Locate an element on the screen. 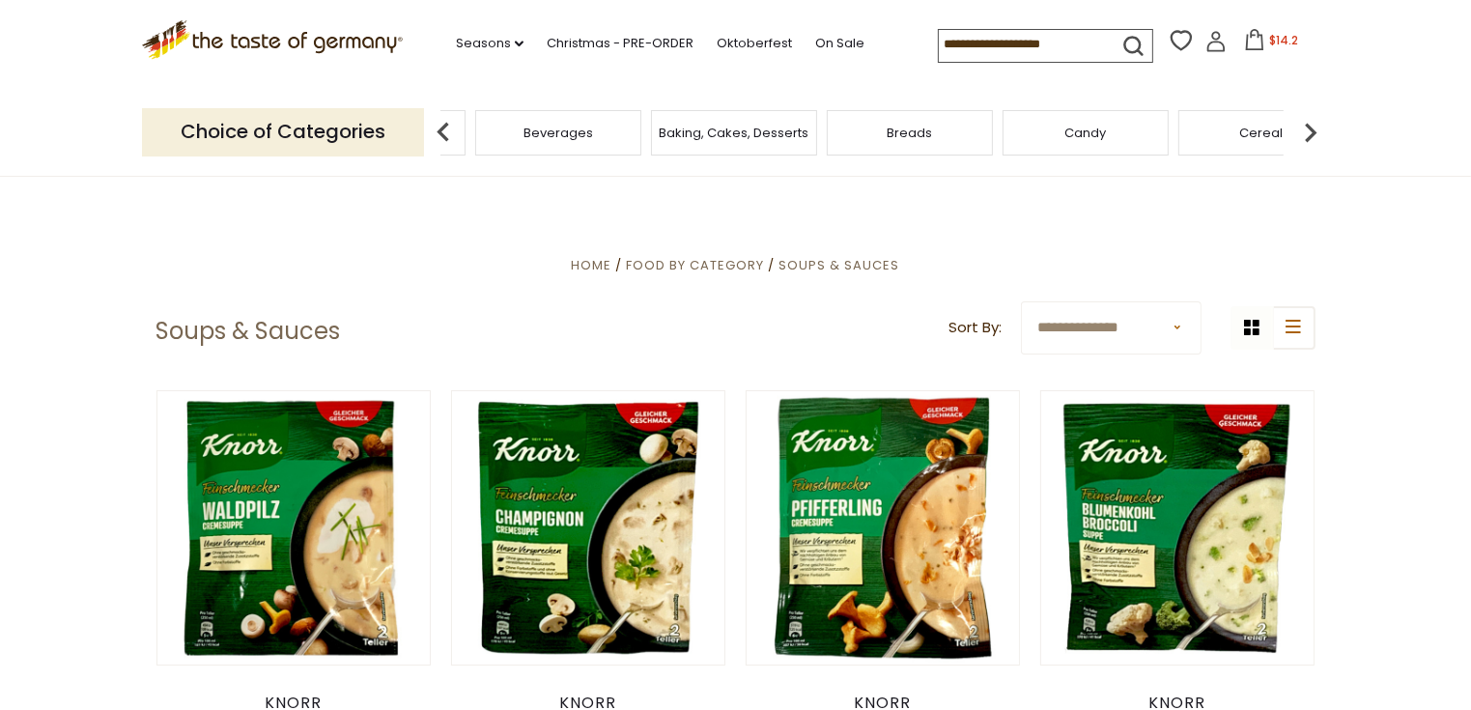 The height and width of the screenshot is (710, 1471). span: Home is located at coordinates (591, 265).